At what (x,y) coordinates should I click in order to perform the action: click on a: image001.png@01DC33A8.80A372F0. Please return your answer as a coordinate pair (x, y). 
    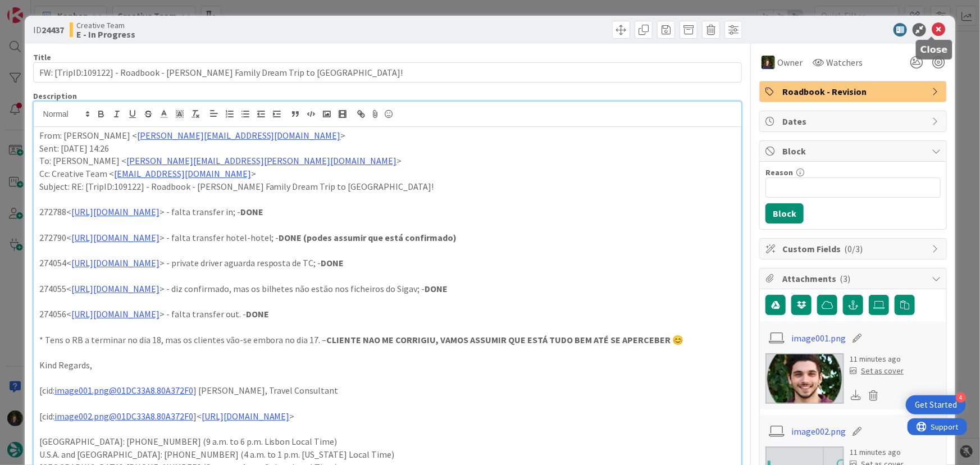
    Looking at the image, I should click on (123, 390).